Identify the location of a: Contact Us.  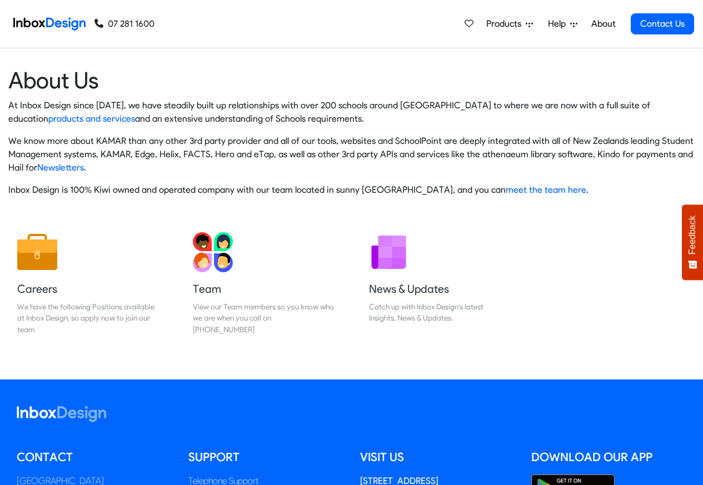
(662, 24).